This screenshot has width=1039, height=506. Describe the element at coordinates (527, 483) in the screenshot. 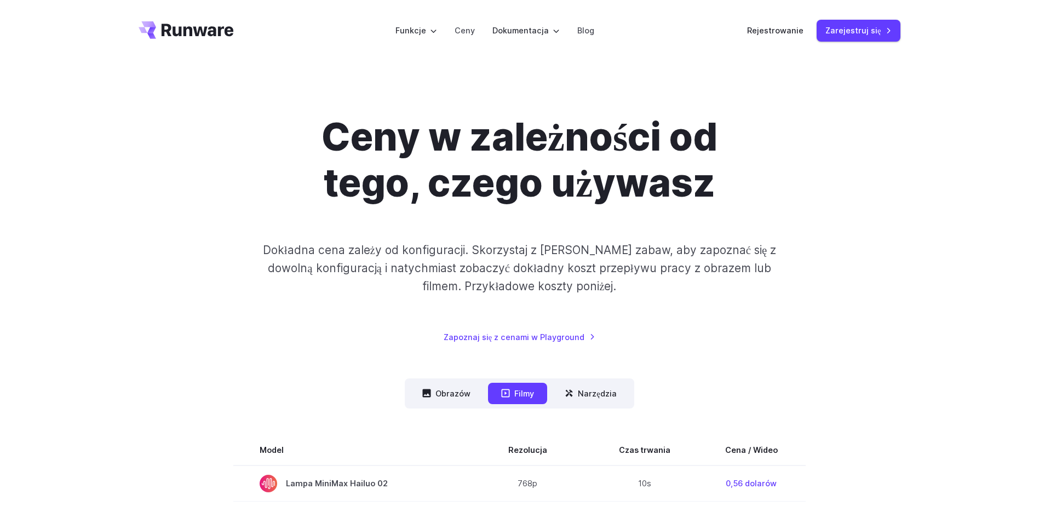

I see `td: 768p` at that location.